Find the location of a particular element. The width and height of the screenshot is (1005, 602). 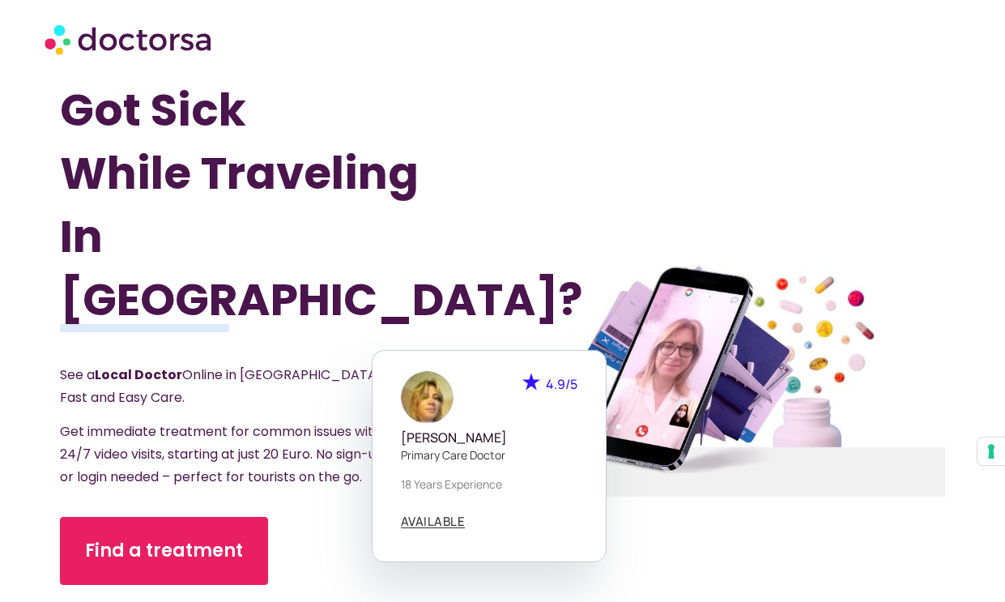

span: Get immediate treatment for common issues with 24/7 video visits, starting at just 20 Euro. No si... is located at coordinates (222, 454).